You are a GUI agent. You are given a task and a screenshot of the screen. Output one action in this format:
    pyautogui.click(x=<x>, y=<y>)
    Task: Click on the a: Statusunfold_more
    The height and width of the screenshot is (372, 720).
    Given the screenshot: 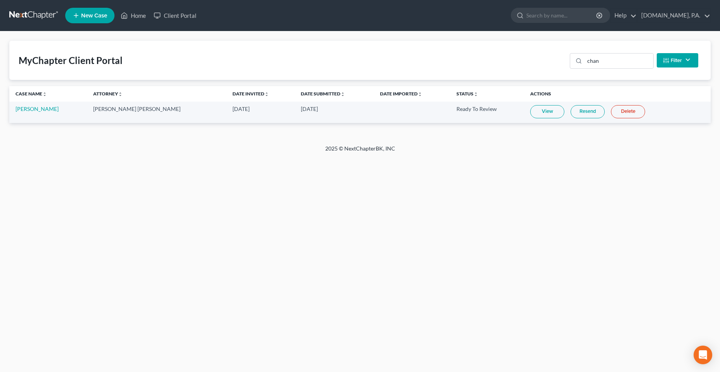 What is the action you would take?
    pyautogui.click(x=467, y=94)
    